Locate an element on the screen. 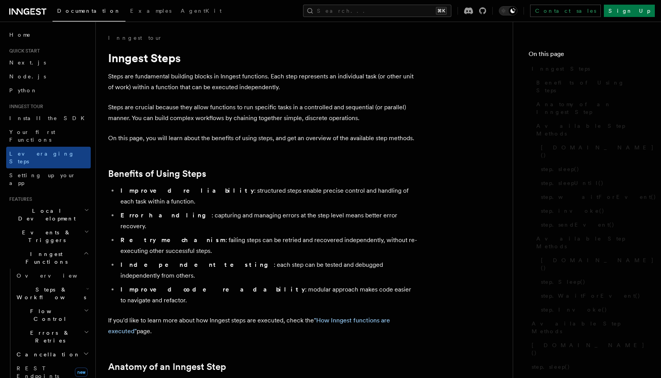 The image size is (661, 378). p: Steps are fundamental building blocks in Inngest functions. Each step represents an individual ta... is located at coordinates (263, 82).